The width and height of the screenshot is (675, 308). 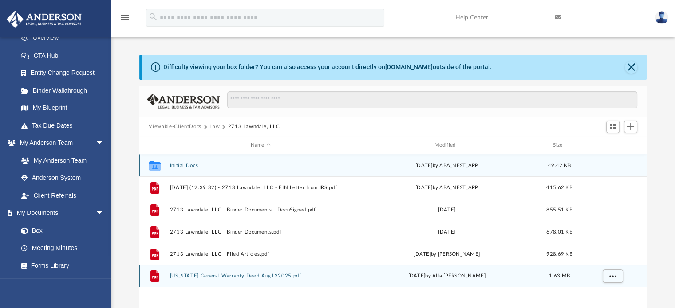 What do you see at coordinates (175, 127) in the screenshot?
I see `button: Viewable-ClientDocs` at bounding box center [175, 127].